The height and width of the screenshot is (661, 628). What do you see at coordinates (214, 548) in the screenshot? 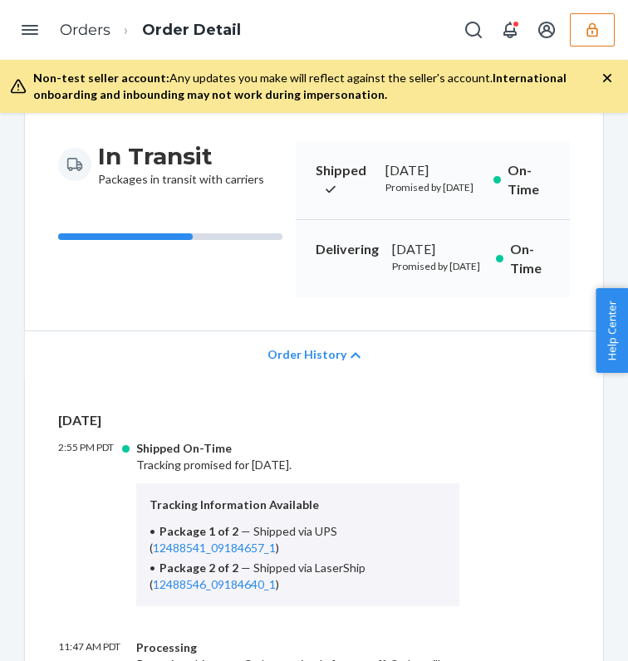
I see `a: 12488541_09184657_1` at bounding box center [214, 548].